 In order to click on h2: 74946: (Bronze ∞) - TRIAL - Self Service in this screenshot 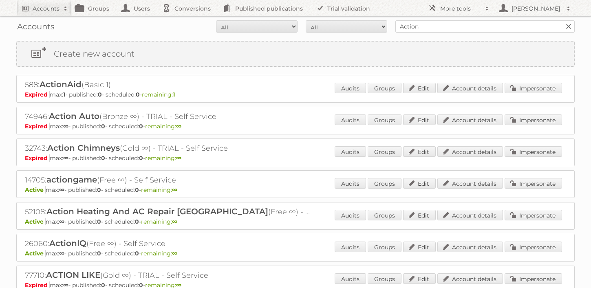, I will do `click(168, 117)`.